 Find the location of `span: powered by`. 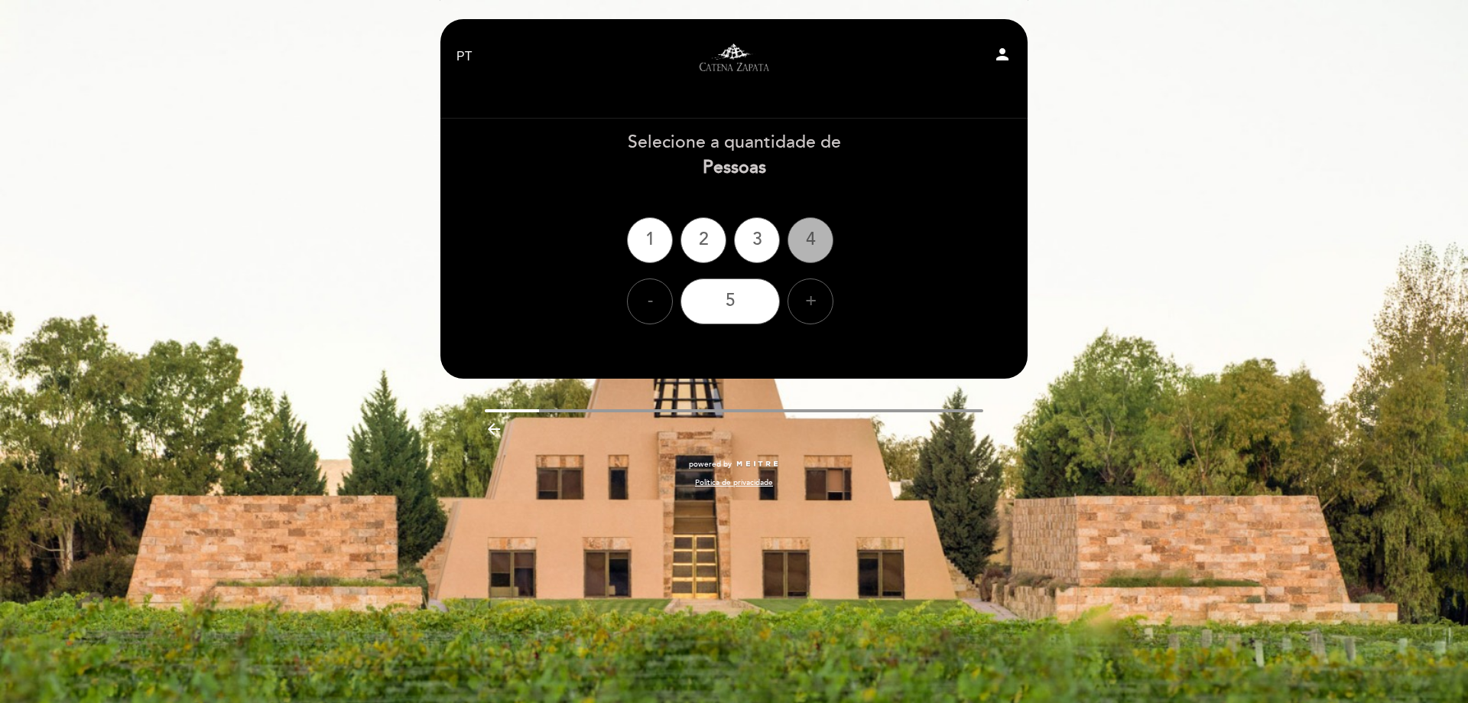

span: powered by is located at coordinates (710, 464).